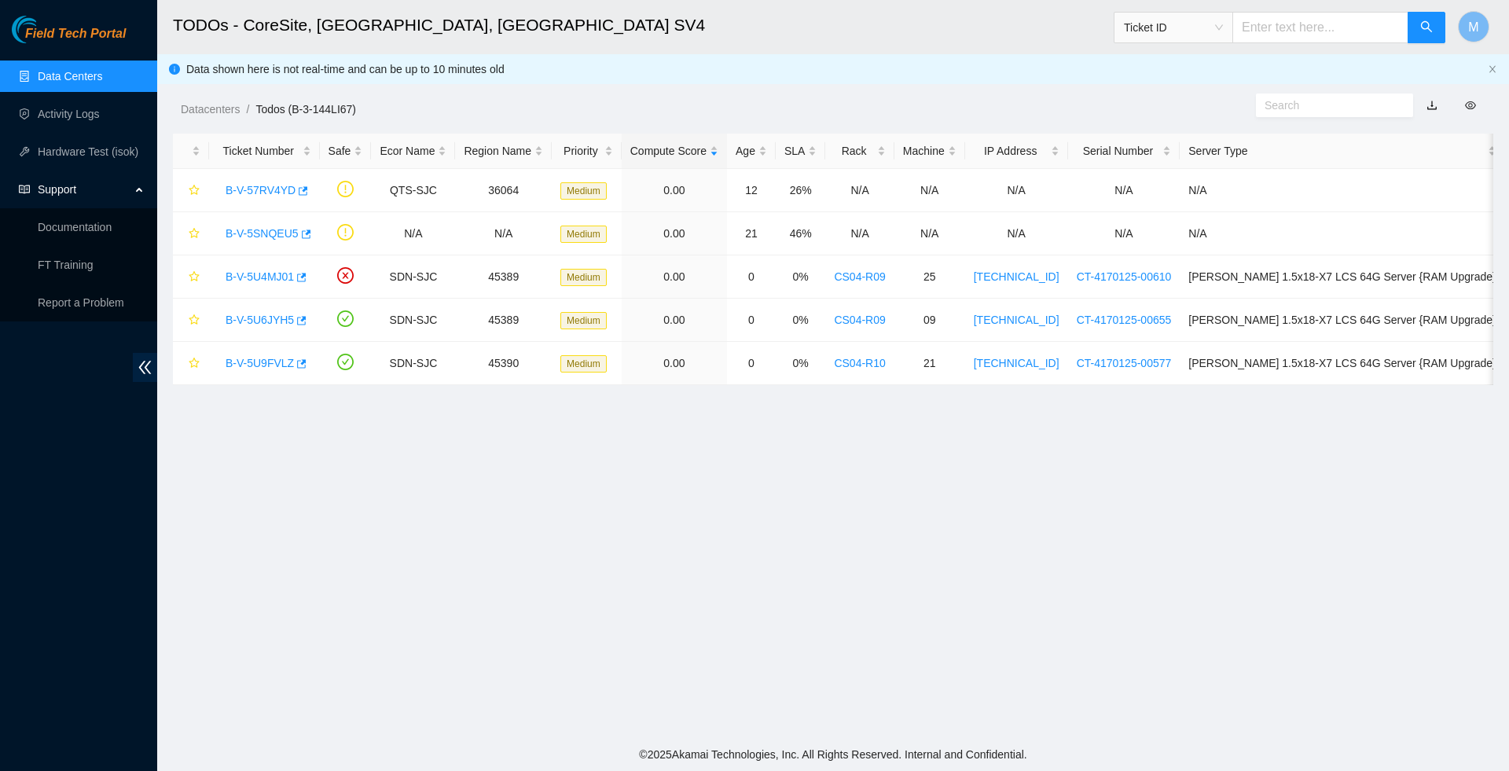  What do you see at coordinates (24, 189) in the screenshot?
I see `span: read` at bounding box center [24, 189].